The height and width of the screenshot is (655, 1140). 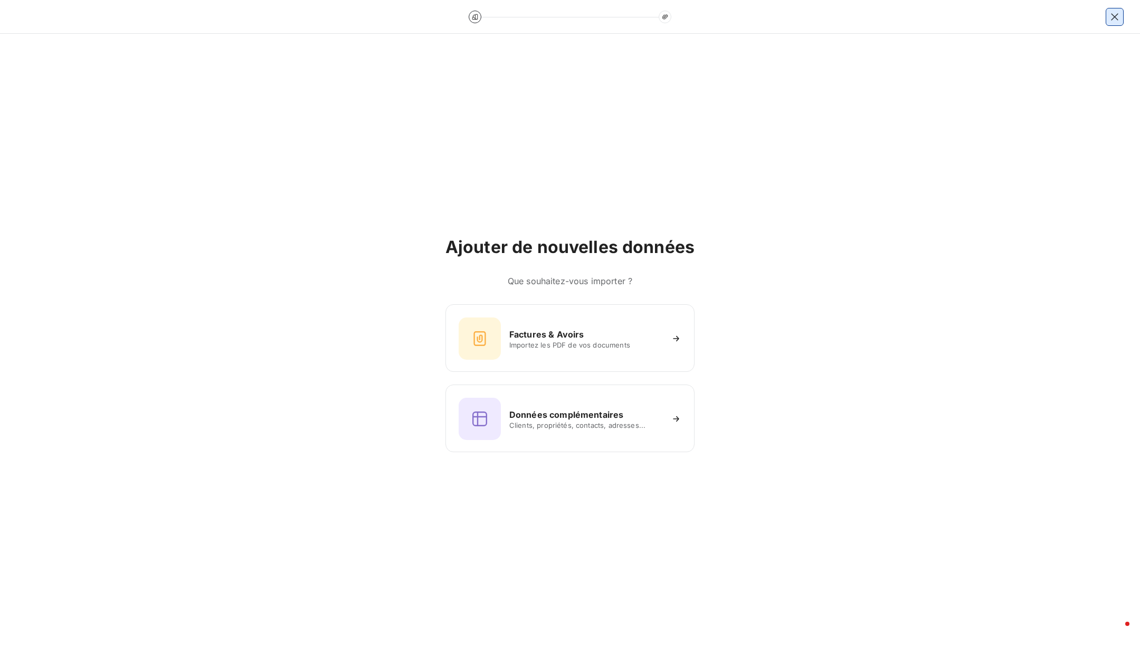 I want to click on span: Importez les PDF de vos documents, so click(x=586, y=345).